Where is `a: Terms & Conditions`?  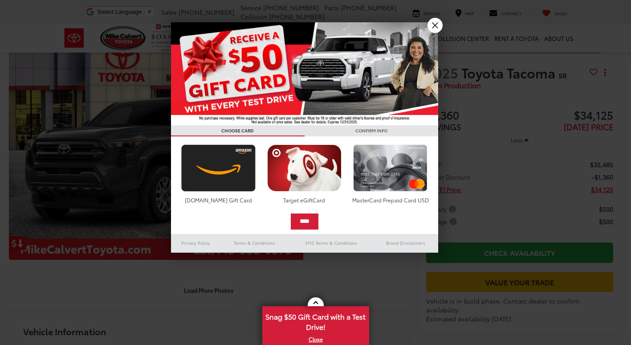 a: Terms & Conditions is located at coordinates (254, 243).